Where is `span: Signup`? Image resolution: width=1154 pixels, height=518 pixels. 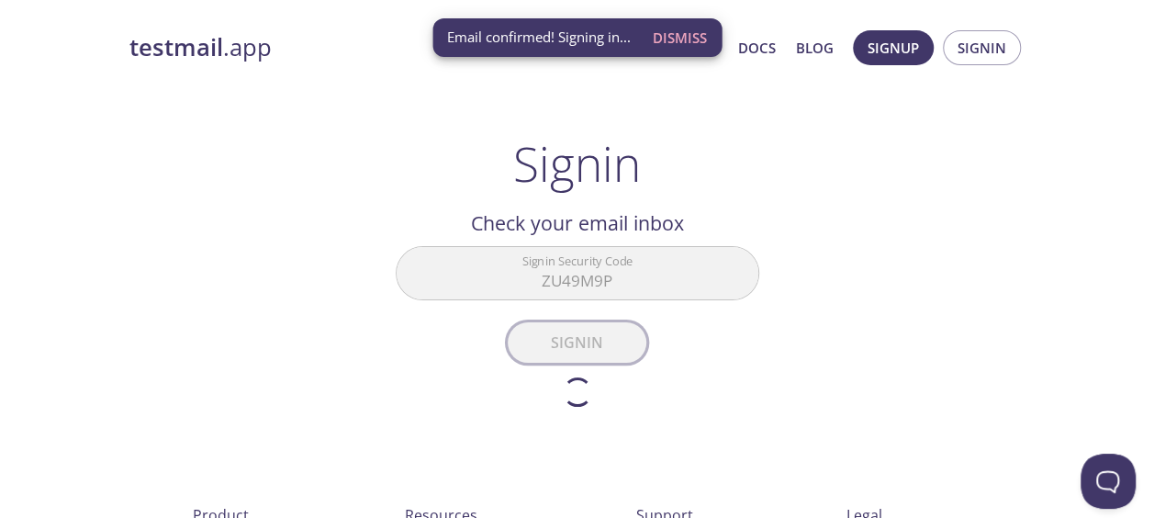 span: Signup is located at coordinates (893, 48).